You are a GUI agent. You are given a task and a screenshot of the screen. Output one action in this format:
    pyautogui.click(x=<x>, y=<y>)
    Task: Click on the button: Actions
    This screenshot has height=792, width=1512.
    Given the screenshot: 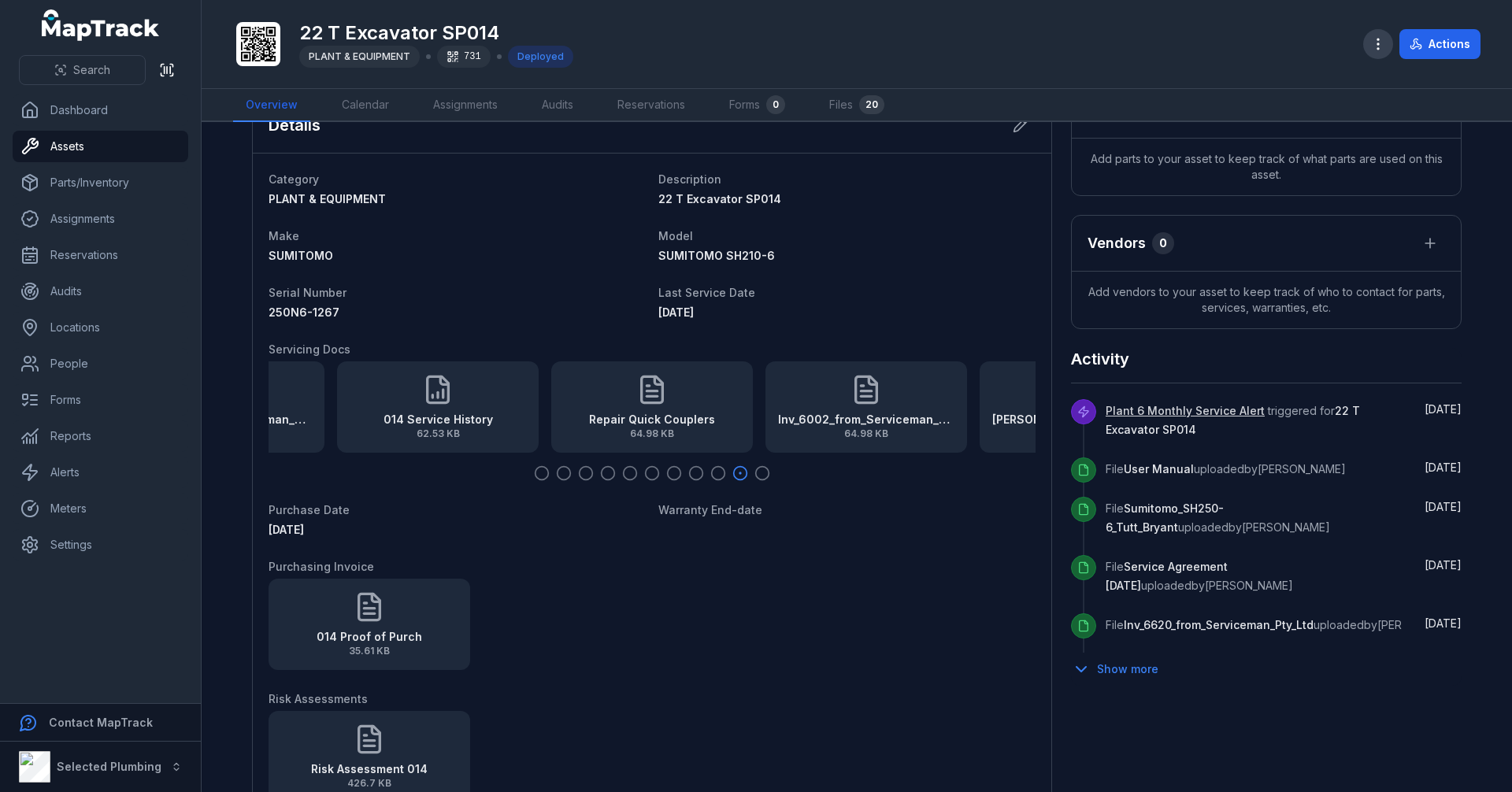 What is the action you would take?
    pyautogui.click(x=1440, y=44)
    